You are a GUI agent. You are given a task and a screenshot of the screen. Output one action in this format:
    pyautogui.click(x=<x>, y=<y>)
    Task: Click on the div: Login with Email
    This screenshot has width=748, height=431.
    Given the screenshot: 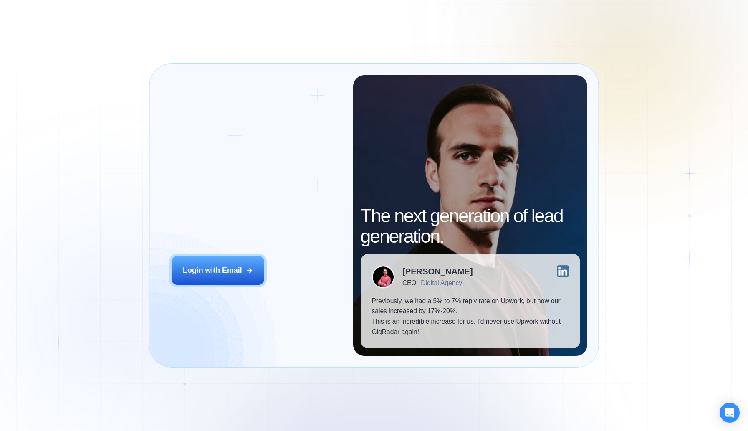 What is the action you would take?
    pyautogui.click(x=212, y=270)
    